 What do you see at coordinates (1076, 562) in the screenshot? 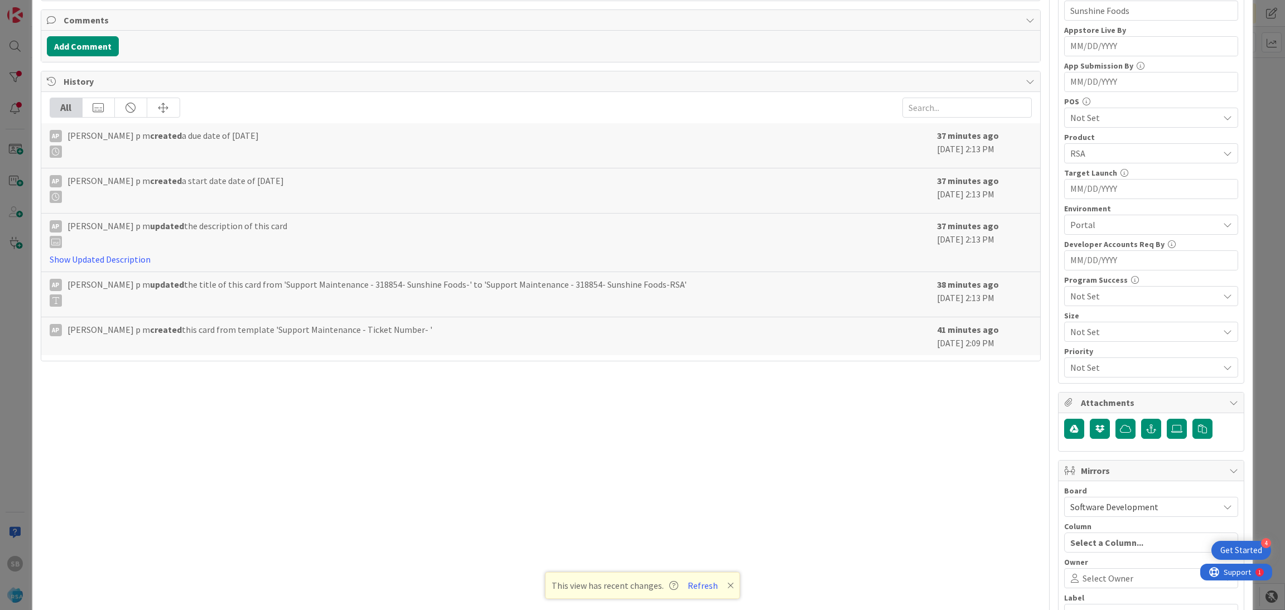
I see `span: Owner` at bounding box center [1076, 562].